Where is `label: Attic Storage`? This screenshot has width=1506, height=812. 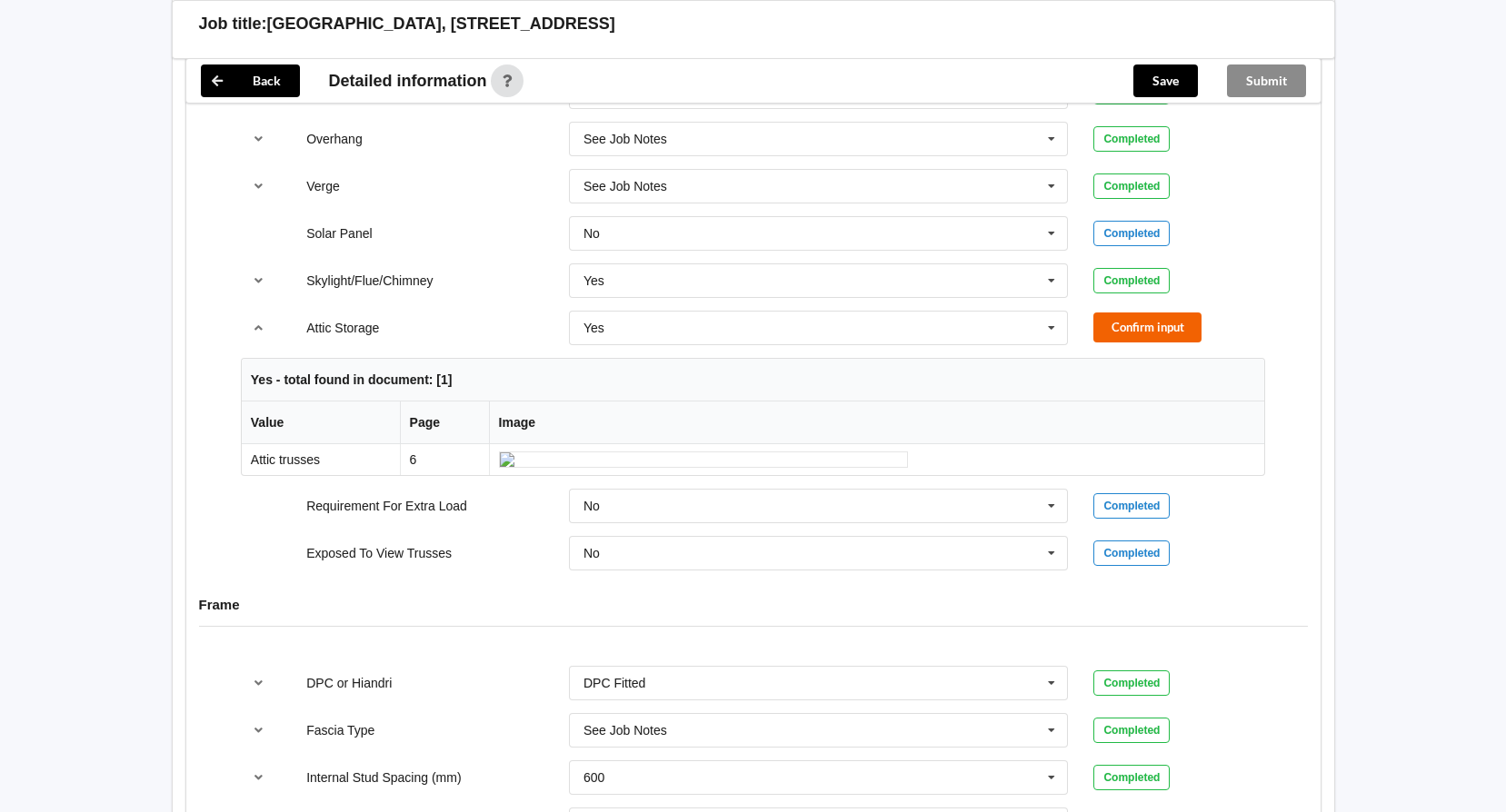
label: Attic Storage is located at coordinates (343, 328).